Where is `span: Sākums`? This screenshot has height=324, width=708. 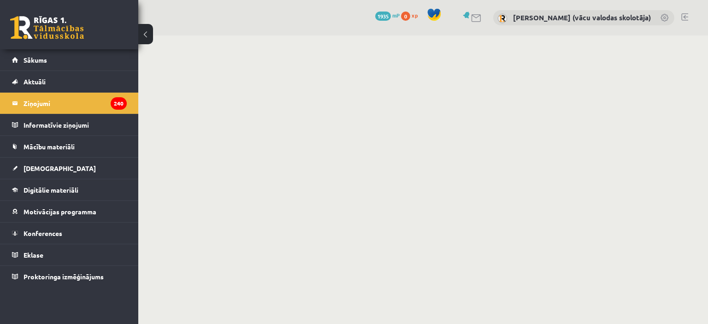 span: Sākums is located at coordinates (35, 60).